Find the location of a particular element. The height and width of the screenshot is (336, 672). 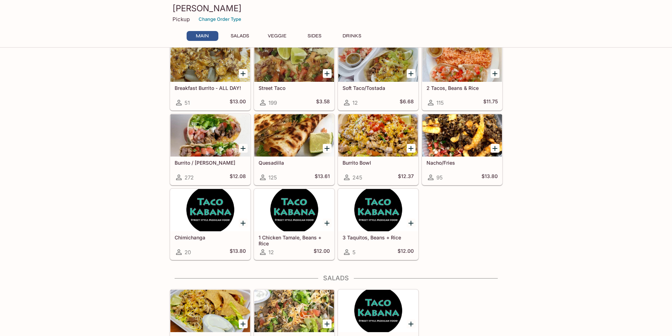

button: Add 3 Taquitos, Beans + Rice is located at coordinates (411, 223).